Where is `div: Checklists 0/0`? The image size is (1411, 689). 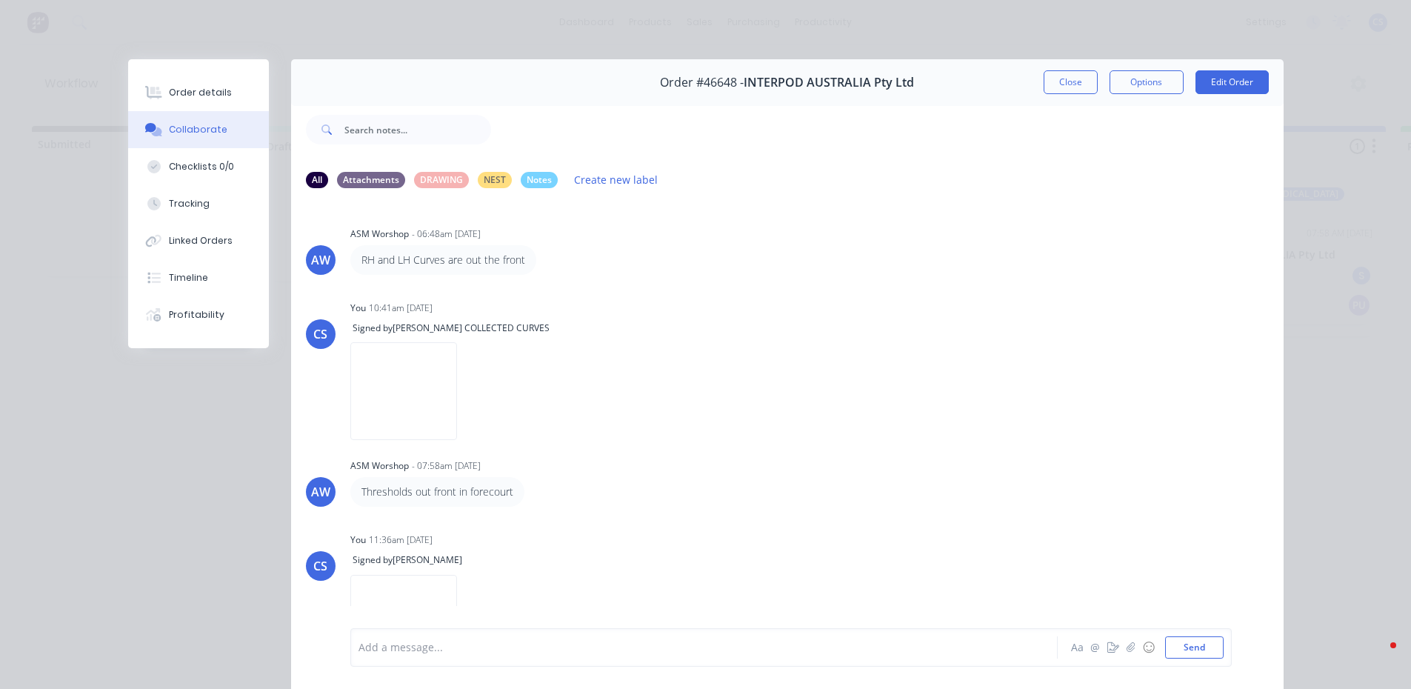
div: Checklists 0/0 is located at coordinates (201, 167).